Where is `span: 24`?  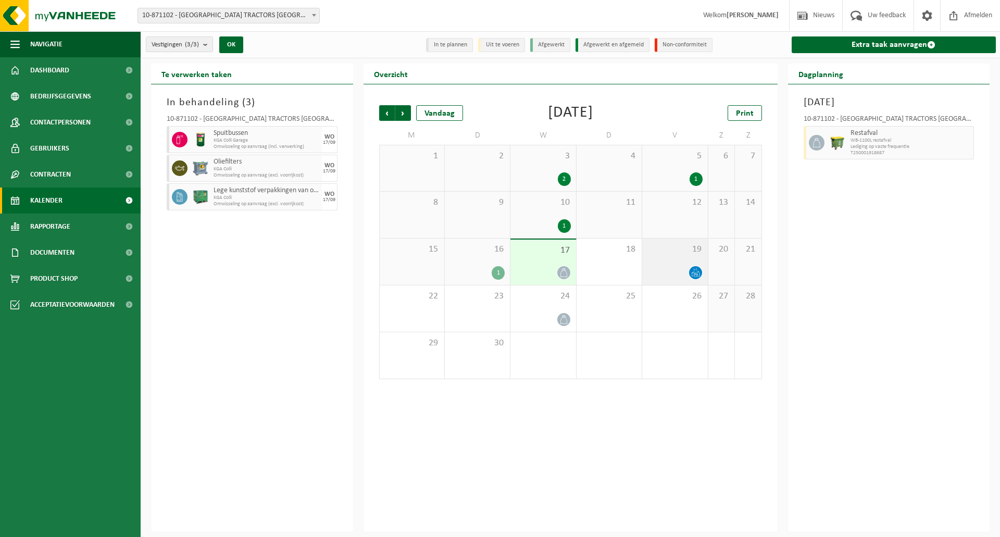 span: 24 is located at coordinates (543, 296).